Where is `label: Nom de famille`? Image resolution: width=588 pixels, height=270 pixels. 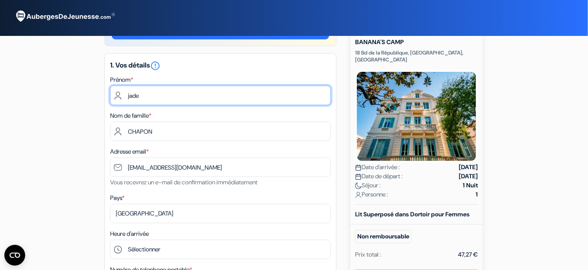
label: Nom de famille is located at coordinates (130, 116).